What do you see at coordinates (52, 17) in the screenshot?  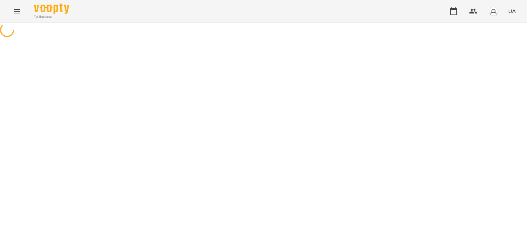 I see `span: For Business` at bounding box center [52, 17].